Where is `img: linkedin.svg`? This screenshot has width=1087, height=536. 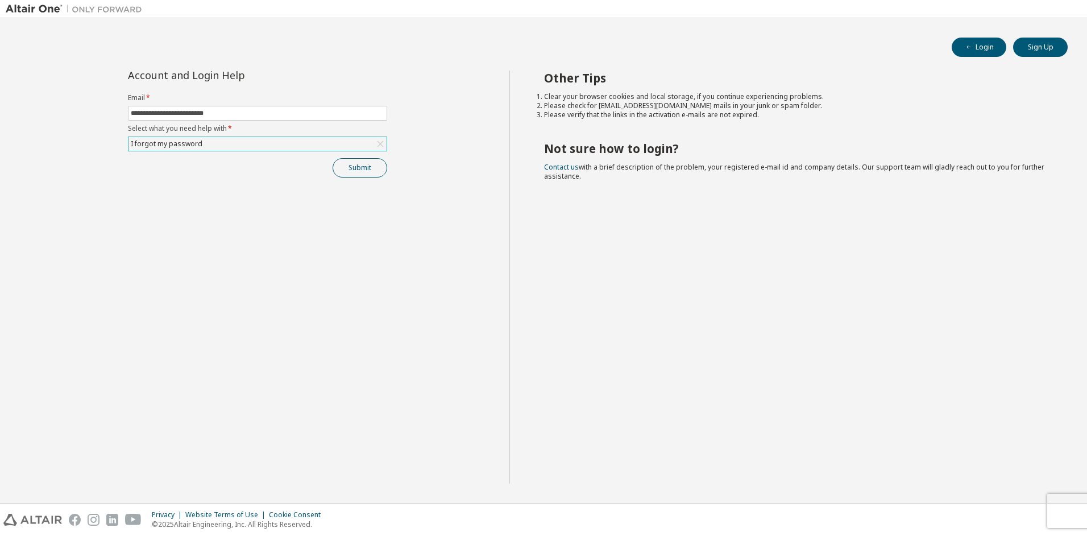 img: linkedin.svg is located at coordinates (112, 519).